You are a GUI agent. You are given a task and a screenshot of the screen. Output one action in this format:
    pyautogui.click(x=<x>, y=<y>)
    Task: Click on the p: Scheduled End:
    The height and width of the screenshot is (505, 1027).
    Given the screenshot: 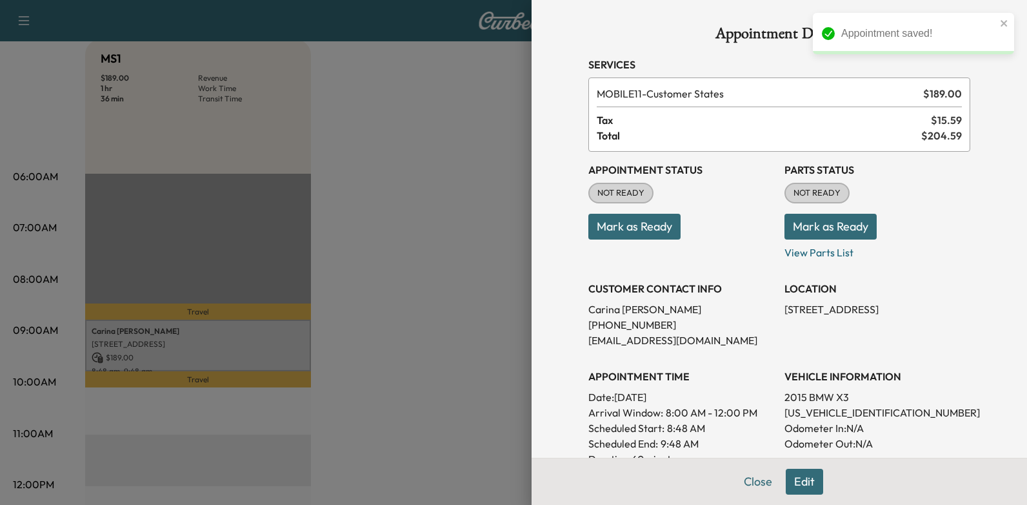 What is the action you would take?
    pyautogui.click(x=623, y=443)
    